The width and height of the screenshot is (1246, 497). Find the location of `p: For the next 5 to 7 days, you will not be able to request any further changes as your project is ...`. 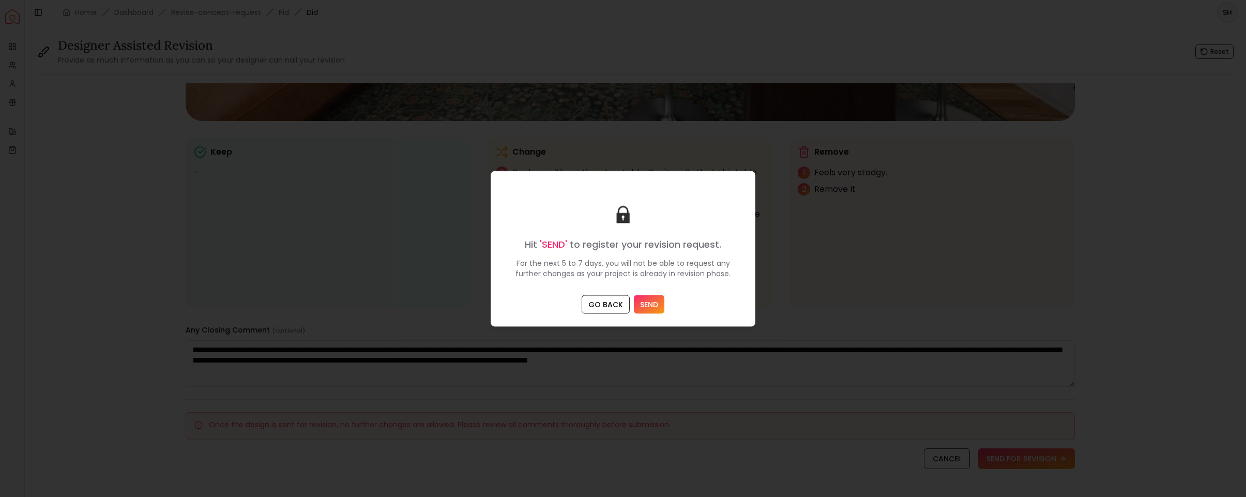

p: For the next 5 to 7 days, you will not be able to request any further changes as your project is ... is located at coordinates (623, 268).